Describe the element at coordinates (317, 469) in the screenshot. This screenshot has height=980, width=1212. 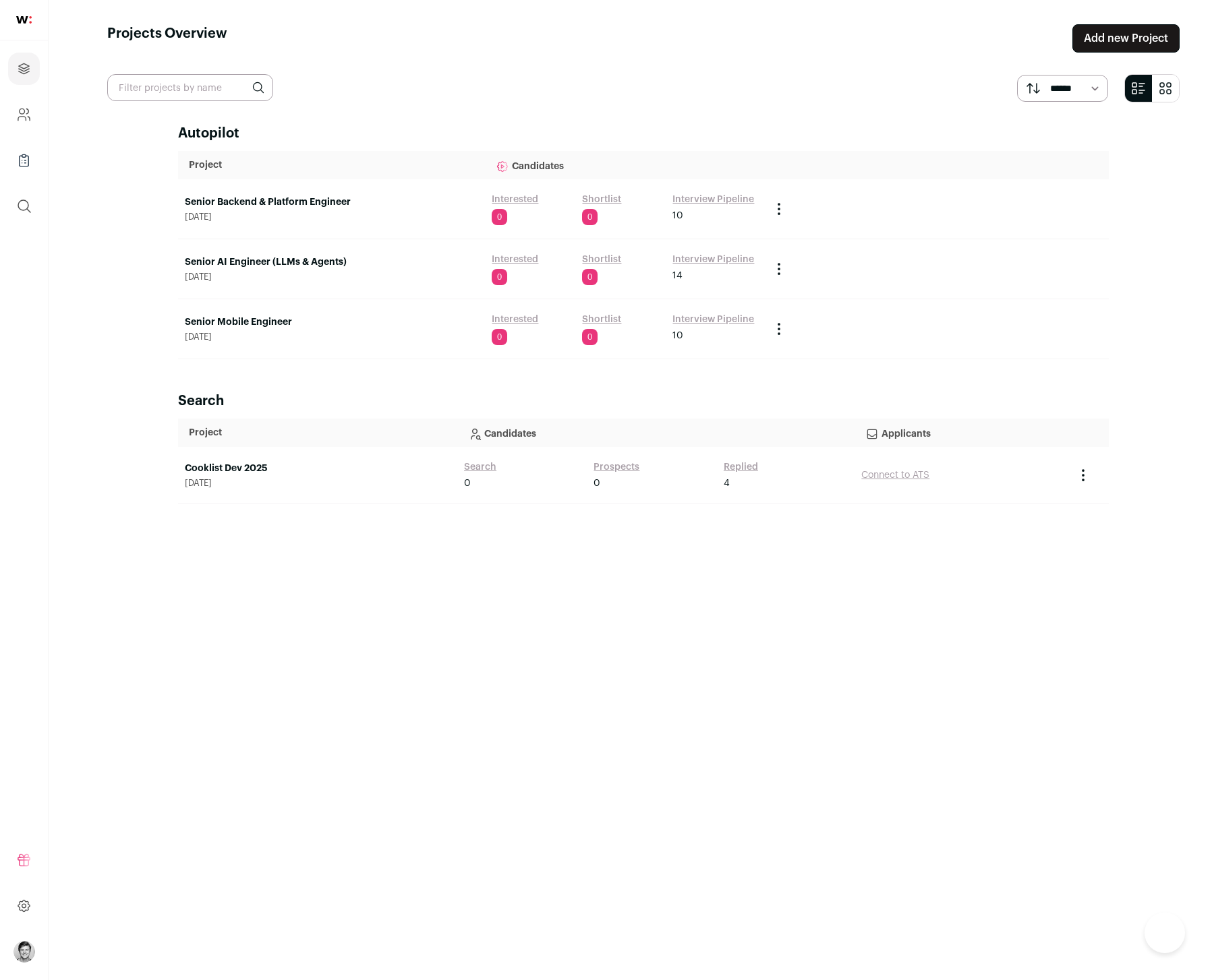
I see `a: Cooklist Dev 2025` at that location.